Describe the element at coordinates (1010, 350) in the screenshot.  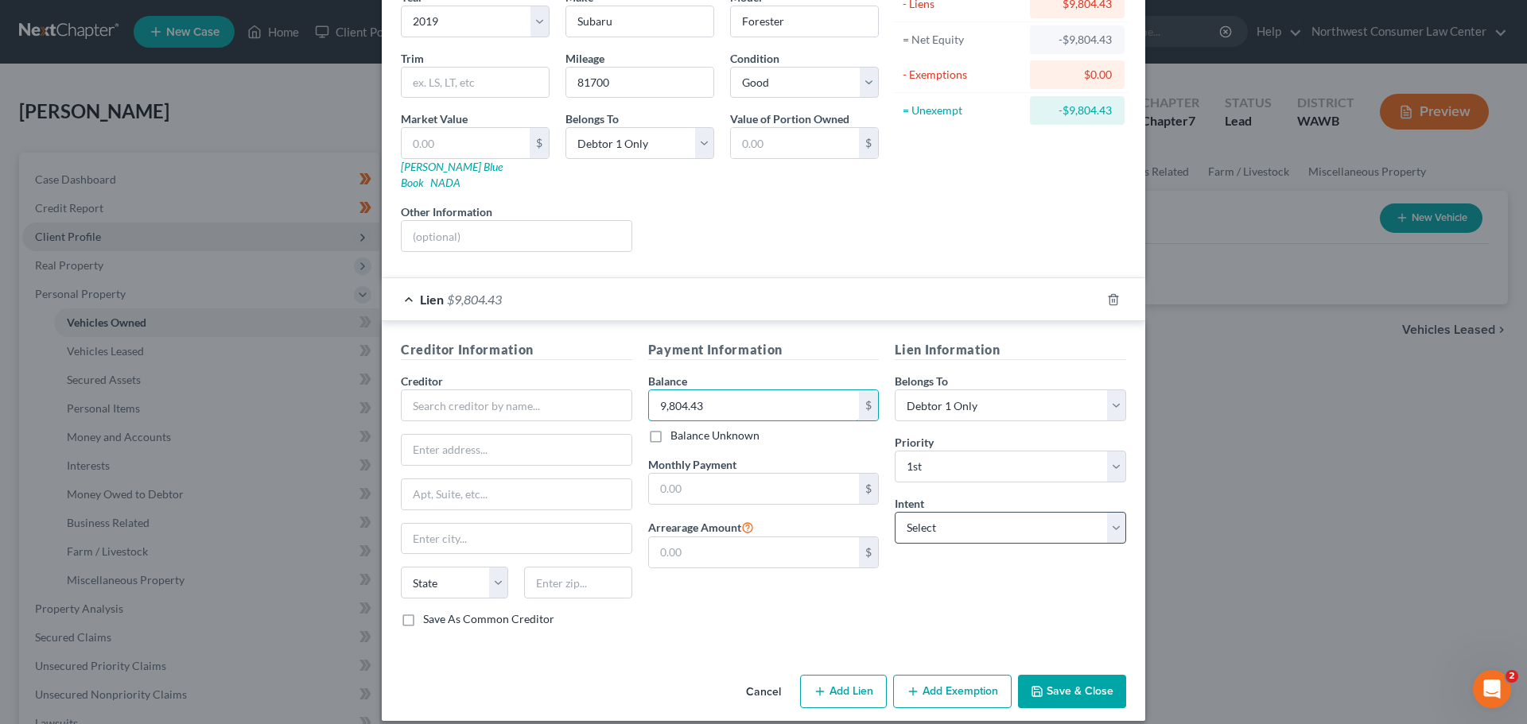
I see `h5: Lien Information` at that location.